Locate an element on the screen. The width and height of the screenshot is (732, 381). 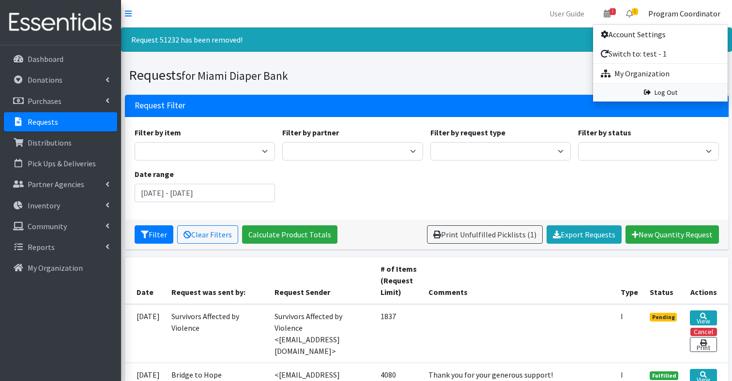
a: Export Requests is located at coordinates (584, 235).